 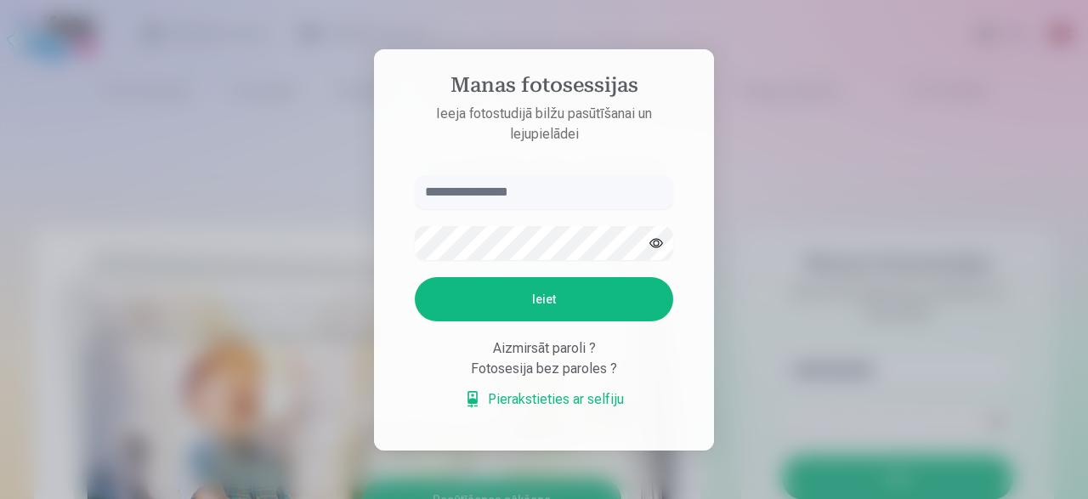 What do you see at coordinates (544, 399) in the screenshot?
I see `a: Pierakstieties ar selfiju` at bounding box center [544, 399].